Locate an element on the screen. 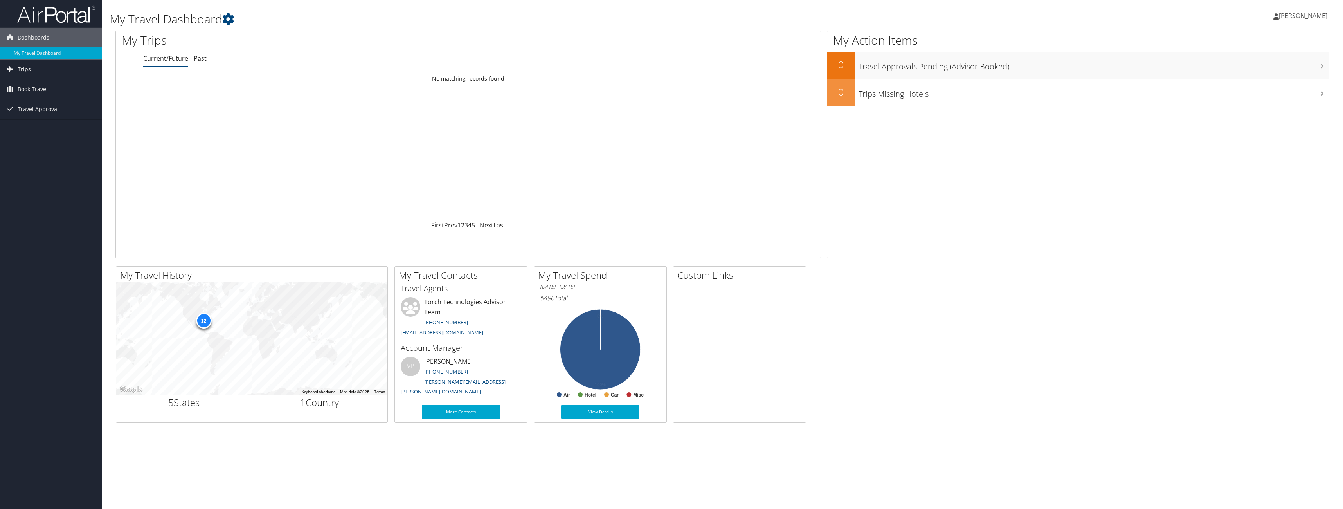  h3: Travel Approvals Pending (Advisor Booked) is located at coordinates (1094, 65).